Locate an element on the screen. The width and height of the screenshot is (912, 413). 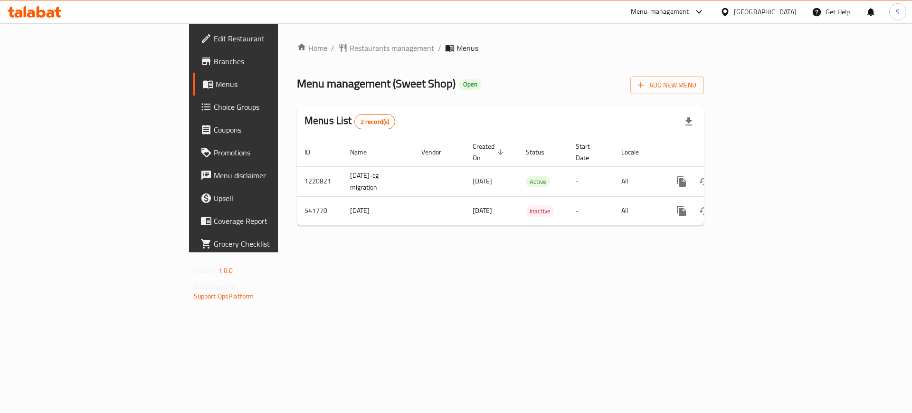
a: Menus is located at coordinates (267, 84).